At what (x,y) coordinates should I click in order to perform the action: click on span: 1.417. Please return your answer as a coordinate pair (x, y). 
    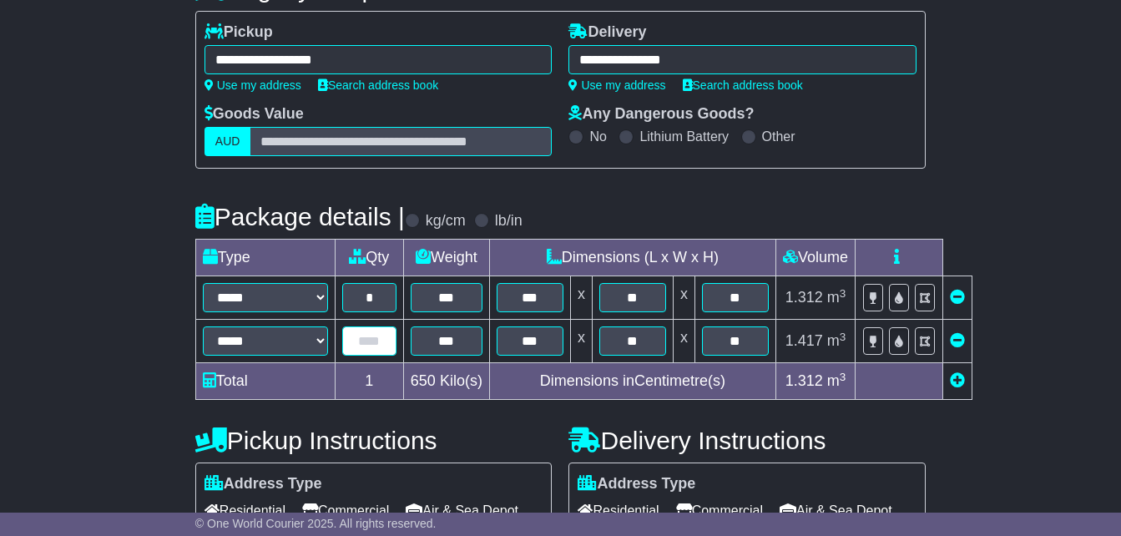
    Looking at the image, I should click on (804, 341).